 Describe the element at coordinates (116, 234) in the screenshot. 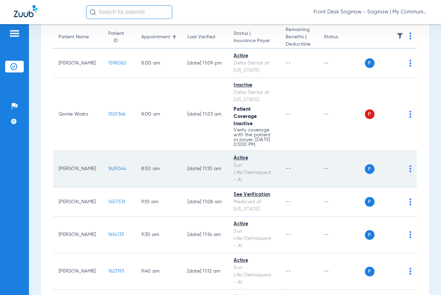

I see `span: 1614133` at that location.